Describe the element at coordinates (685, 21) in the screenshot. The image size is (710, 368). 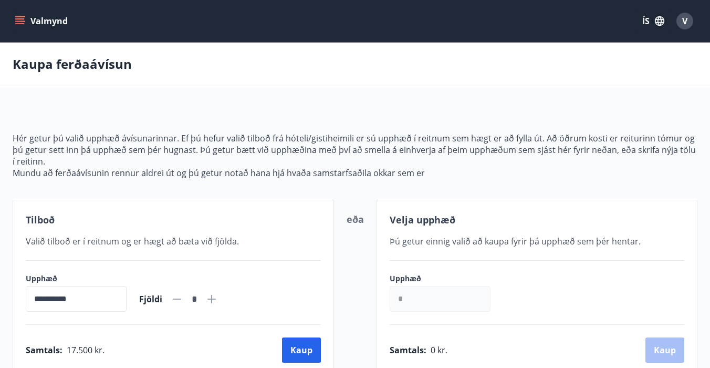
I see `button: V` at that location.